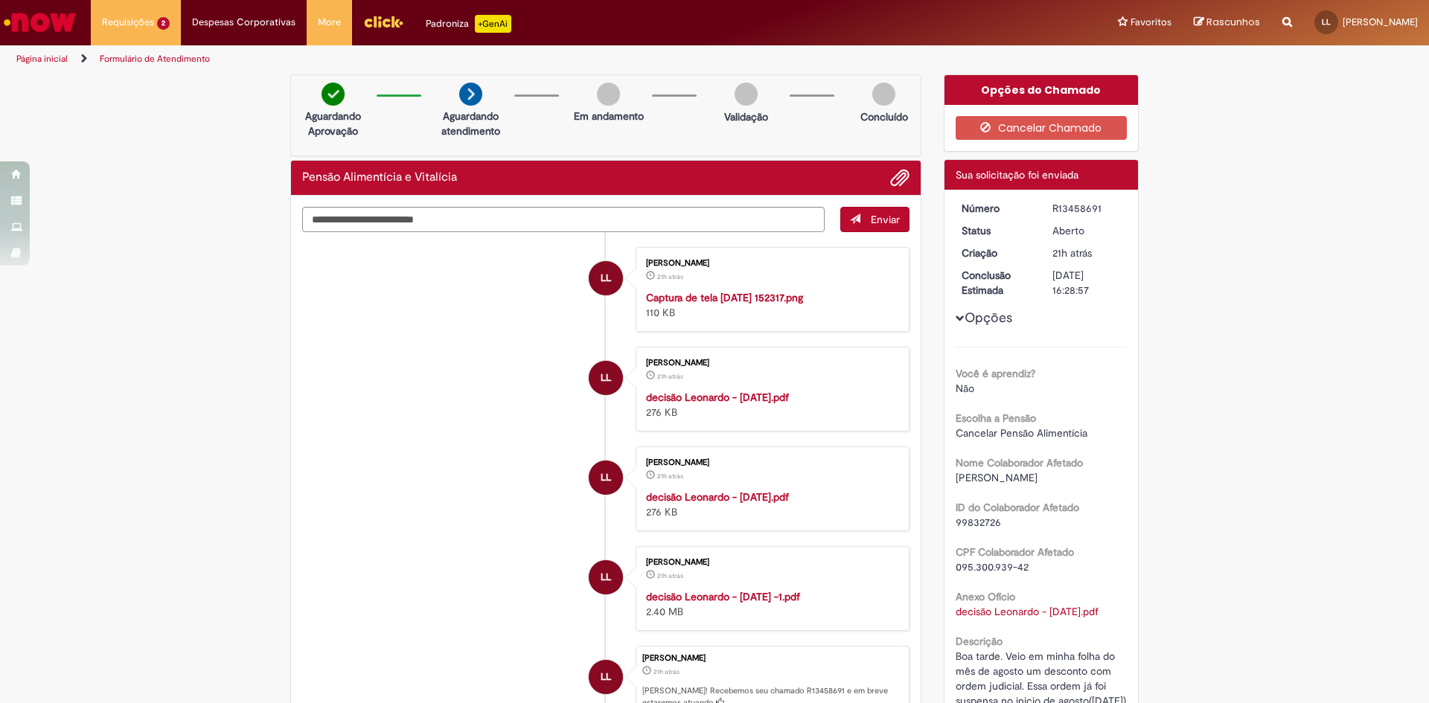 Image resolution: width=1429 pixels, height=703 pixels. What do you see at coordinates (470, 94) in the screenshot?
I see `img: arrow-next.png` at bounding box center [470, 94].